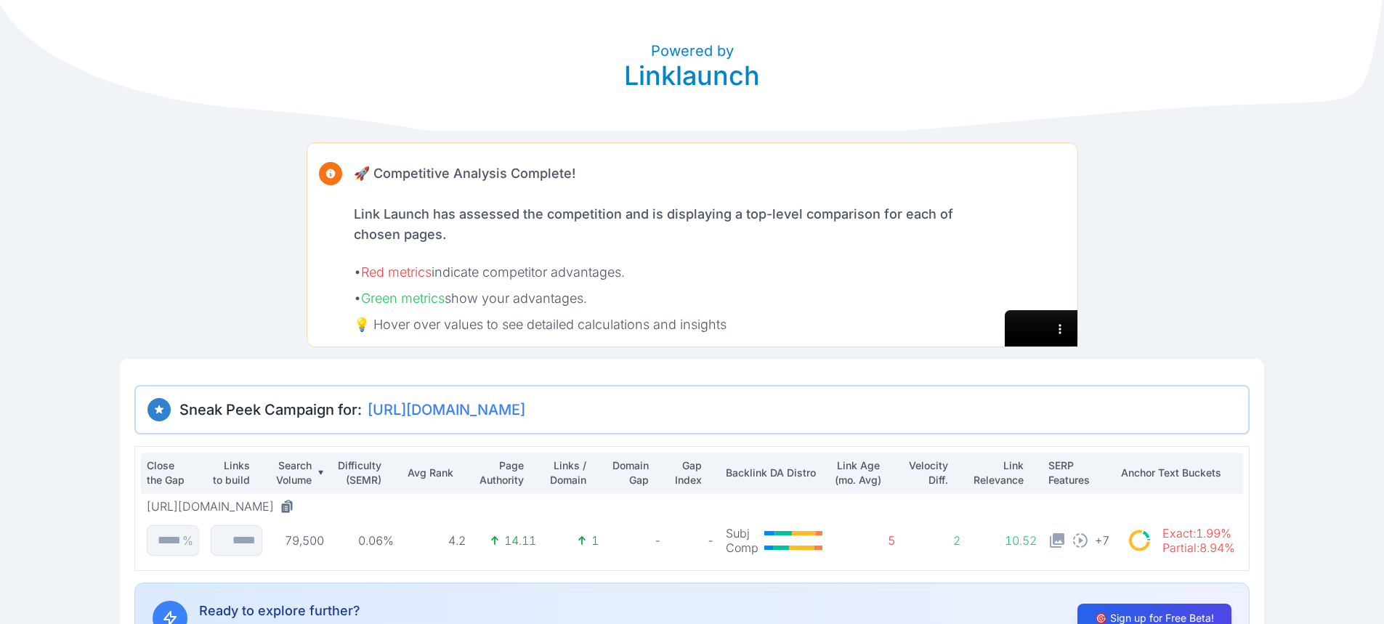  Describe the element at coordinates (1180, 473) in the screenshot. I see `p: Anchor Text Buckets` at that location.